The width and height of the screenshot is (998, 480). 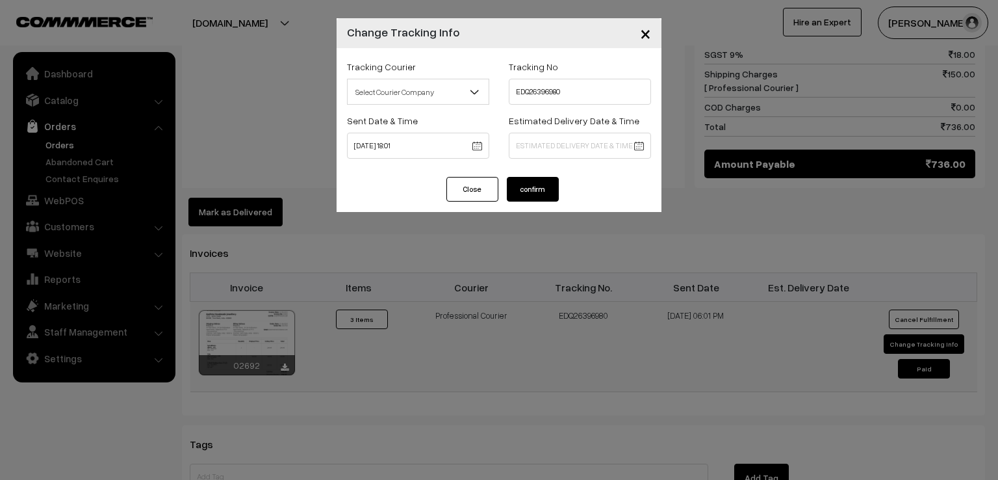 I want to click on input: Tracking No, so click(x=580, y=92).